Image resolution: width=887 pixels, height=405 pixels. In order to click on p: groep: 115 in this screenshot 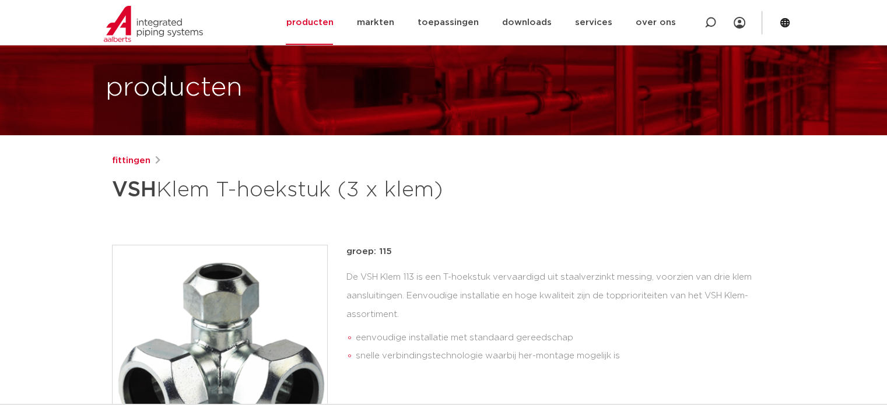, I will do `click(561, 252)`.